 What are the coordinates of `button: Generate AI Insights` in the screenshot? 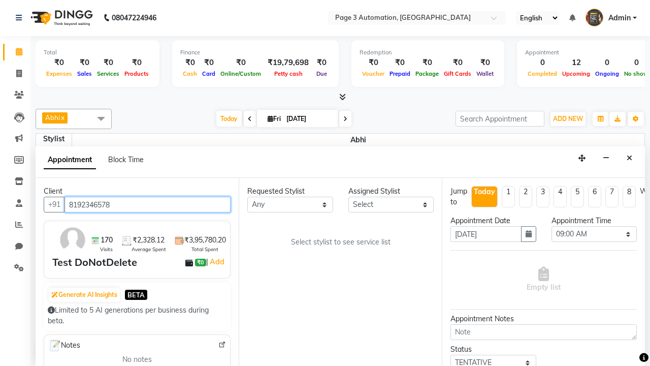 It's located at (84, 295).